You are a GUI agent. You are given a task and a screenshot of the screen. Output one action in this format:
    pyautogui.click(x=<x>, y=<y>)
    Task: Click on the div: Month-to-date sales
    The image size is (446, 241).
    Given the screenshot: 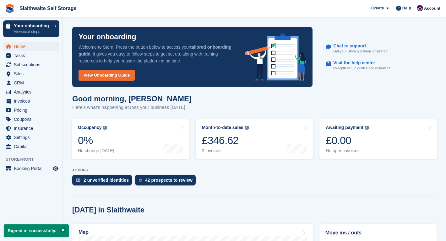 What is the action you would take?
    pyautogui.click(x=223, y=128)
    